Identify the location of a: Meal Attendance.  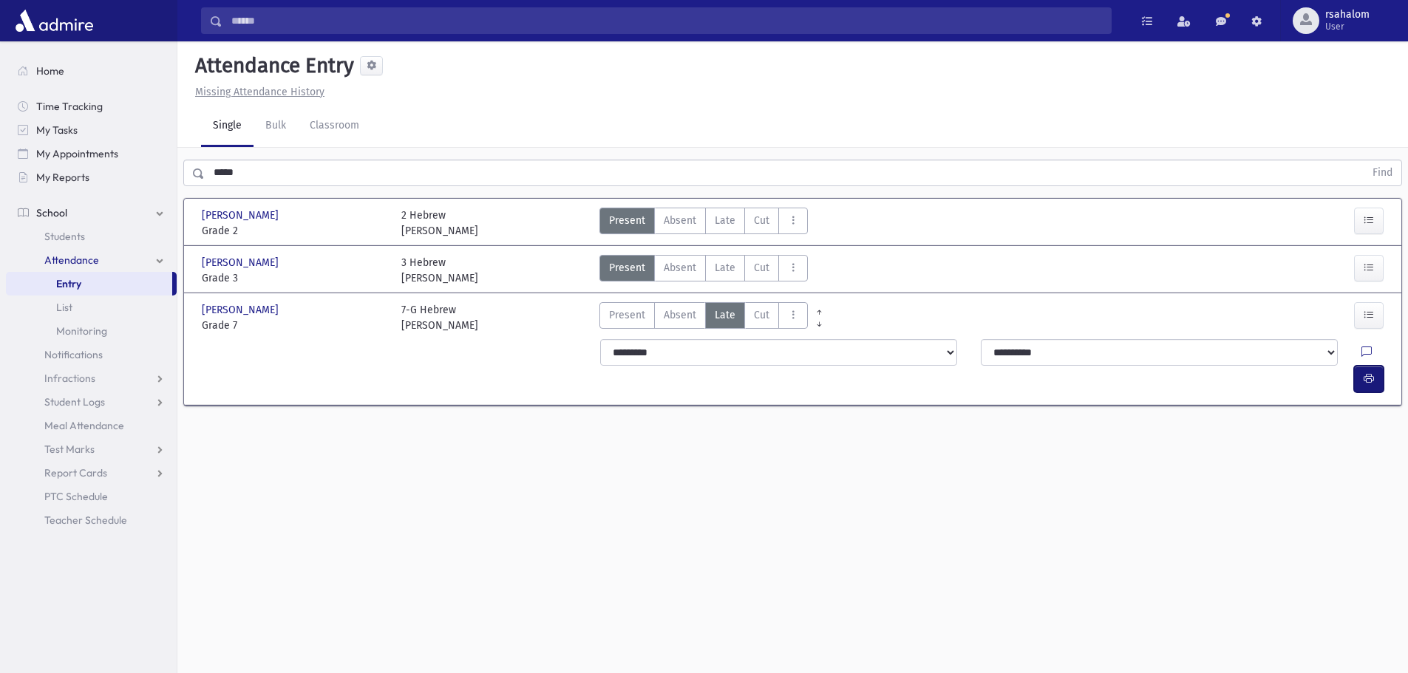
(91, 426).